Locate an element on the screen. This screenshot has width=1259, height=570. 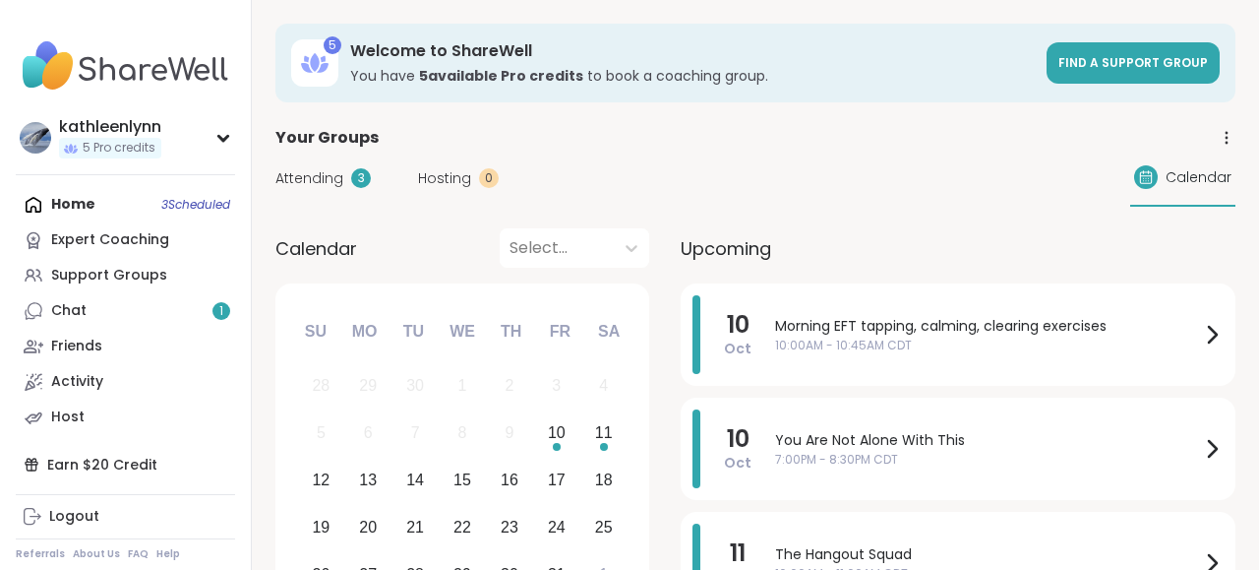
div: Choose Thursday, October 23rd, 2025 is located at coordinates (510, 526).